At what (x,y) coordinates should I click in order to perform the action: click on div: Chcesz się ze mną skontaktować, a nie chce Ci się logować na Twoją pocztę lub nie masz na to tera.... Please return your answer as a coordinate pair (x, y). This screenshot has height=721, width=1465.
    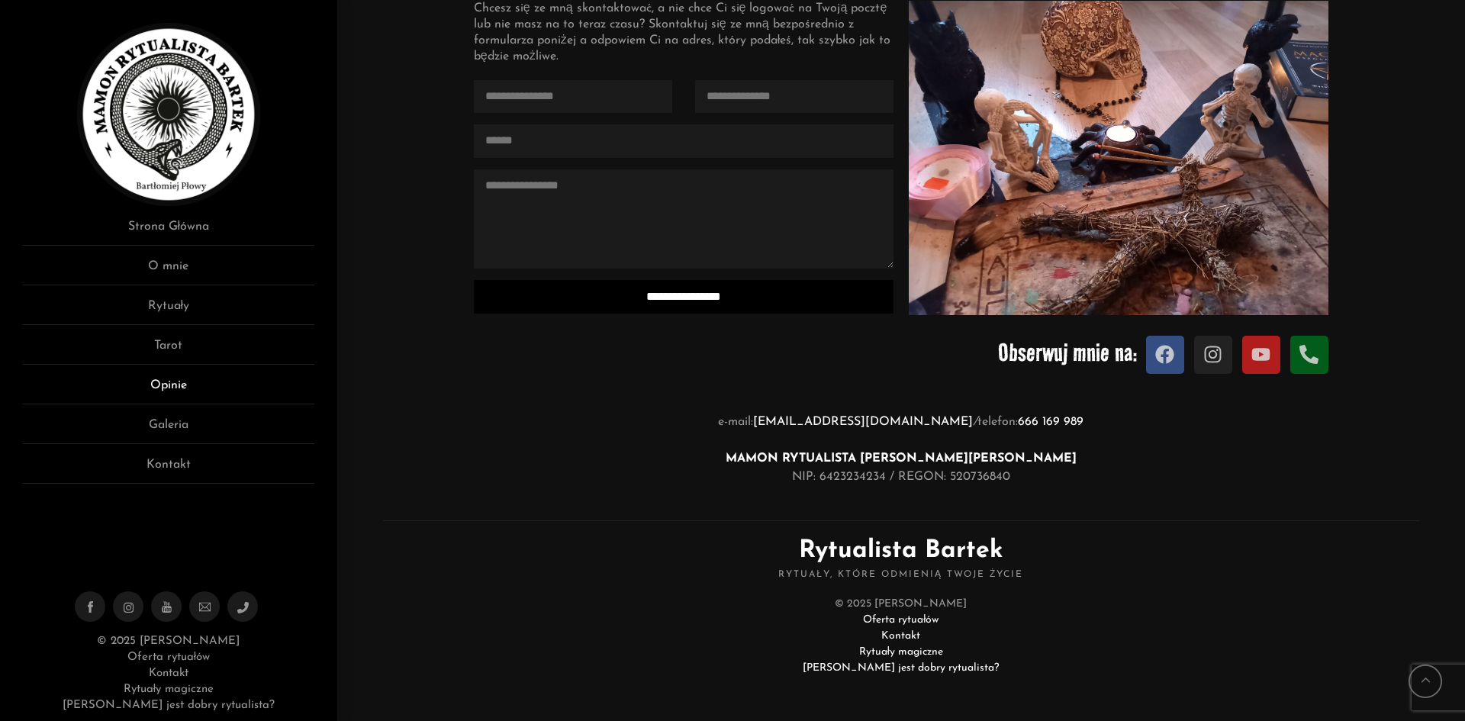
    Looking at the image, I should click on (684, 33).